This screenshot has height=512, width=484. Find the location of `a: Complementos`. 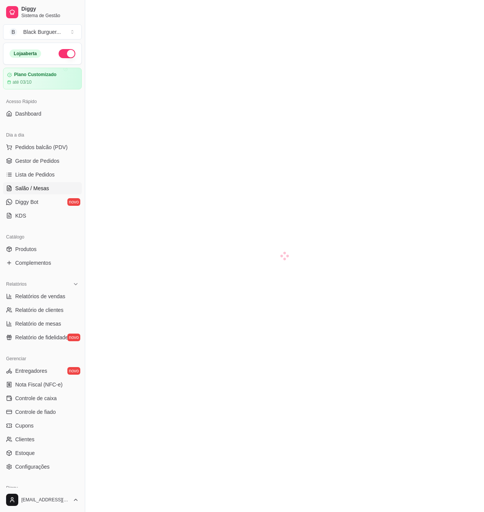

a: Complementos is located at coordinates (42, 263).